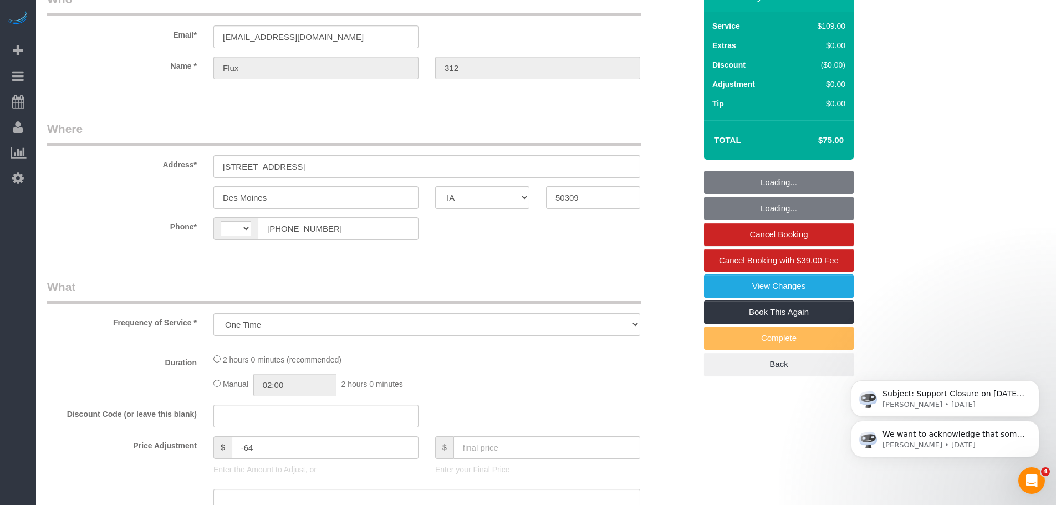 Image resolution: width=1056 pixels, height=505 pixels. What do you see at coordinates (122, 64) in the screenshot?
I see `label: Name *` at bounding box center [122, 64].